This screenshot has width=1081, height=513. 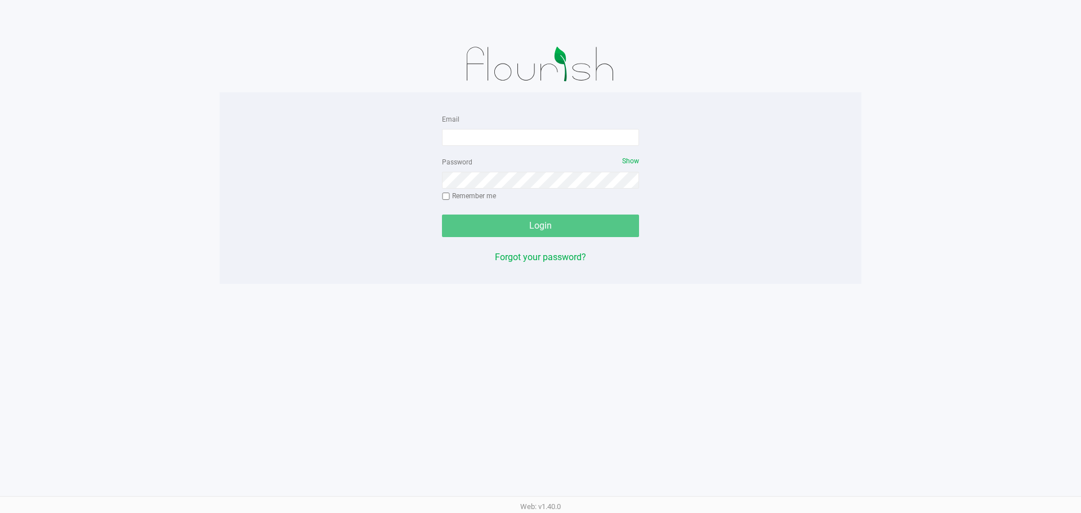 I want to click on input: Remember me, so click(x=446, y=196).